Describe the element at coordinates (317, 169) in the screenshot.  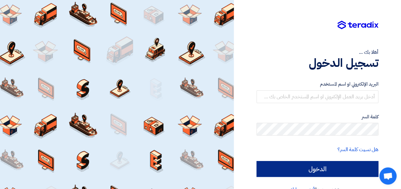
I see `input: الدخول` at that location.